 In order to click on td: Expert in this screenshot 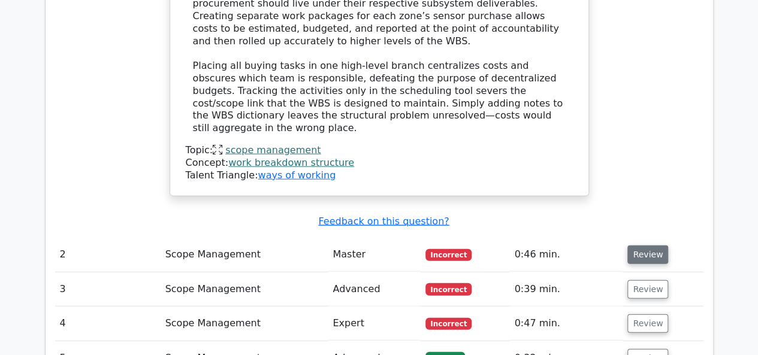, I will do `click(374, 323)`.